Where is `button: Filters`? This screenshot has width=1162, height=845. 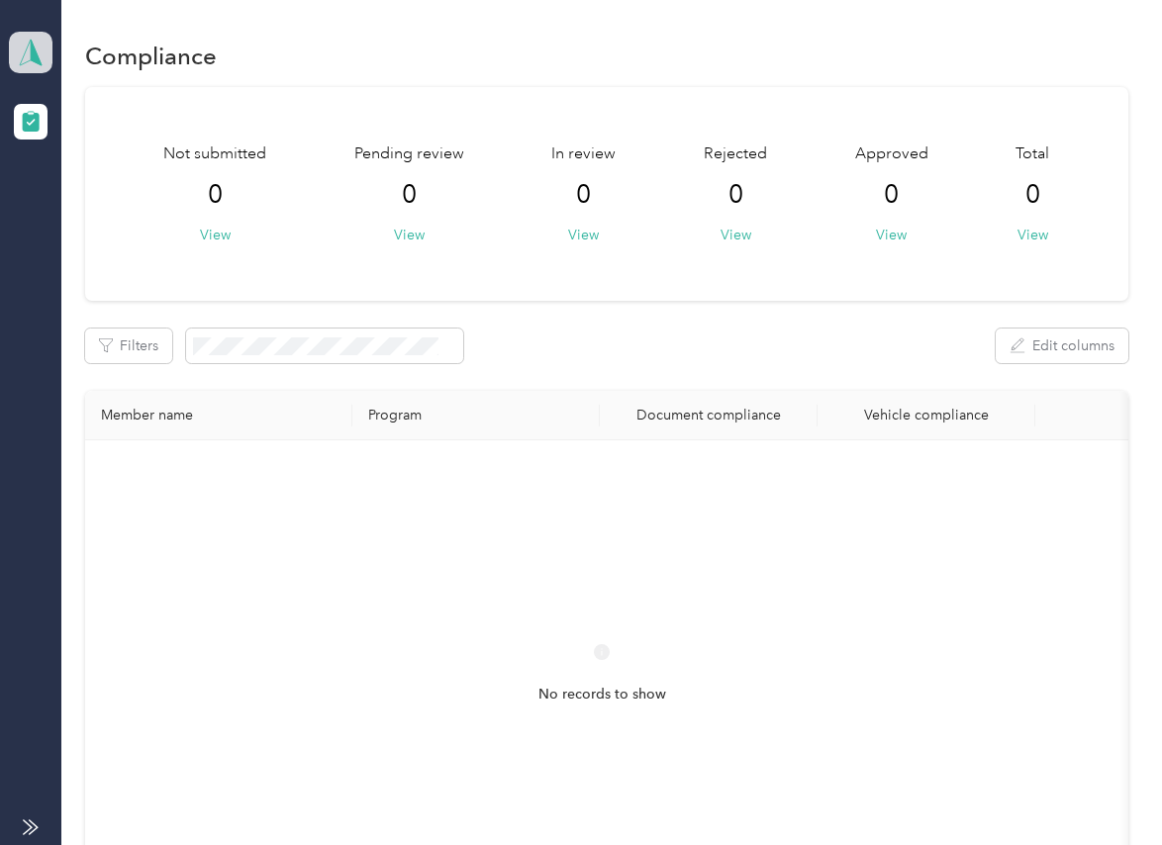 button: Filters is located at coordinates (129, 345).